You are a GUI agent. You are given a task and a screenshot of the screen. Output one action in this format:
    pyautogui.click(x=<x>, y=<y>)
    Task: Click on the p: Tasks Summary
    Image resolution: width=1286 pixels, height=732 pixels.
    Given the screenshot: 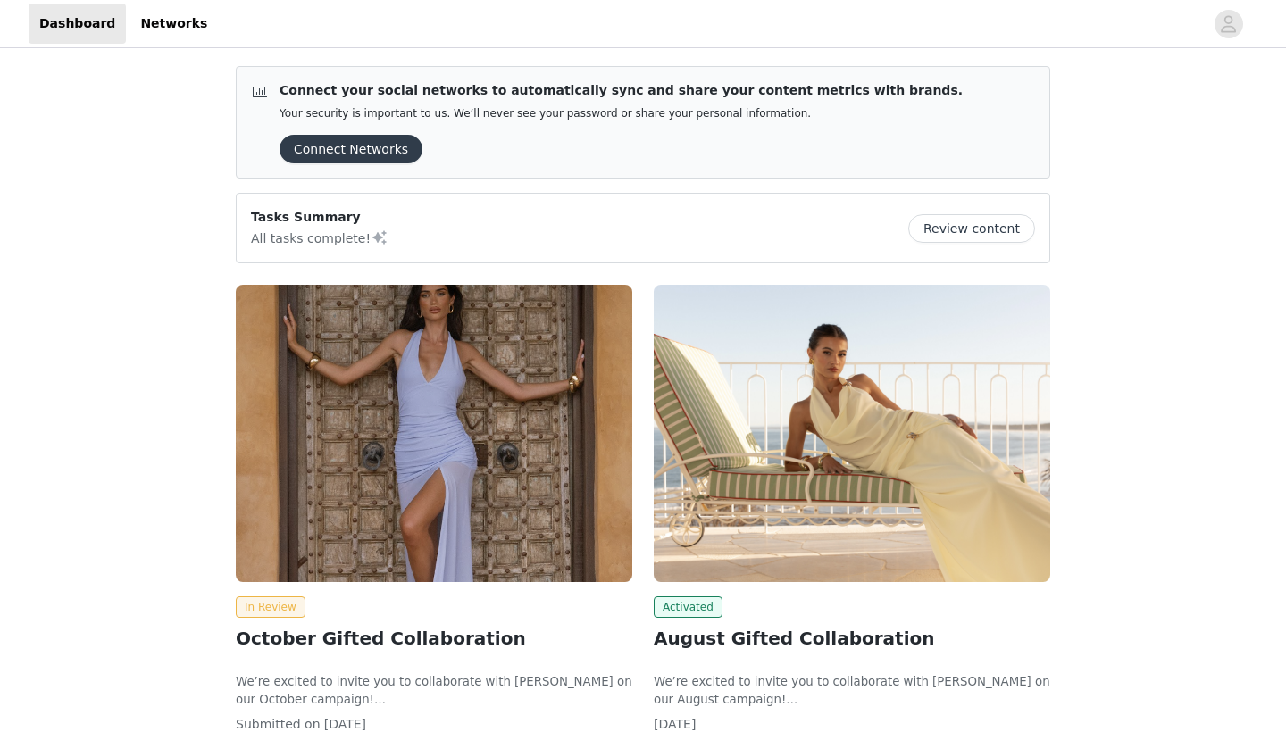 What is the action you would take?
    pyautogui.click(x=320, y=217)
    